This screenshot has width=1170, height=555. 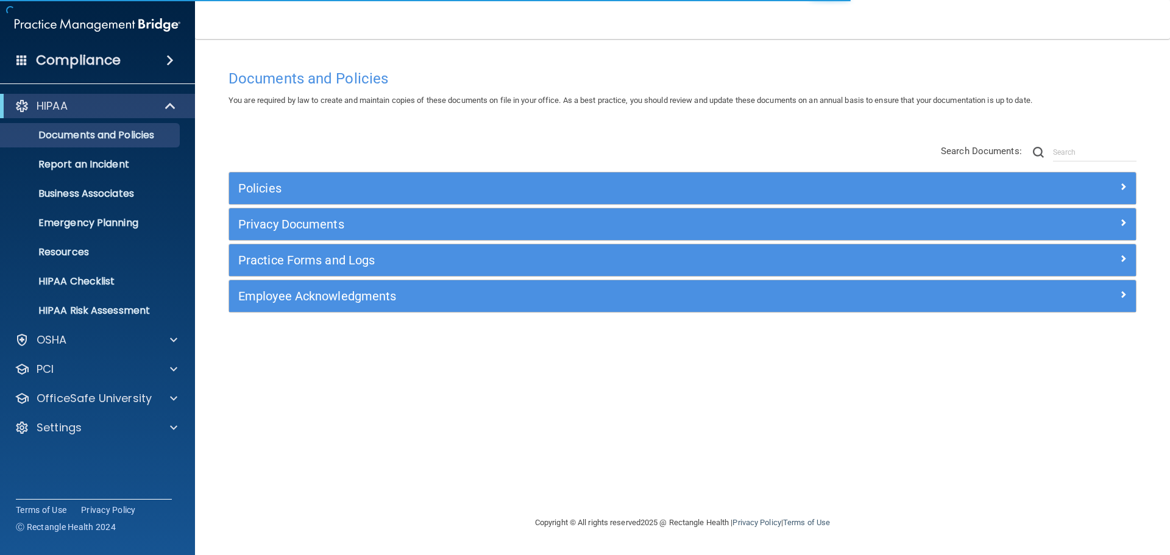 I want to click on a: HIPAA, so click(x=96, y=106).